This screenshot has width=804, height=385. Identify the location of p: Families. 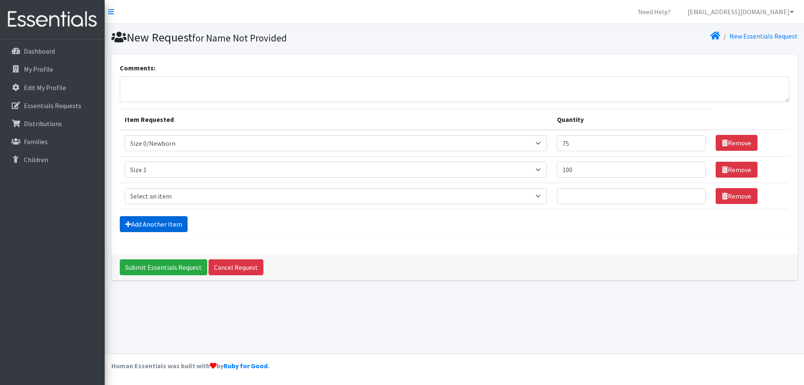
(36, 142).